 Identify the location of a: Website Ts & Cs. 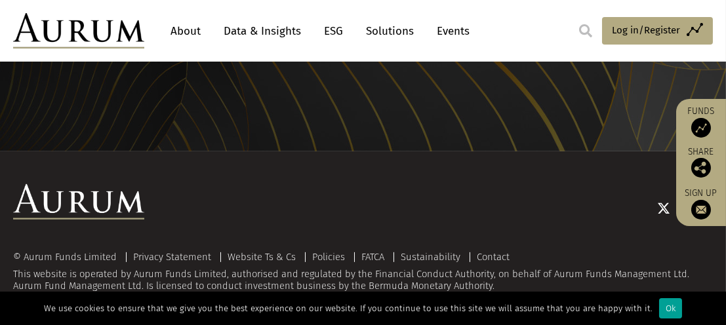
(262, 257).